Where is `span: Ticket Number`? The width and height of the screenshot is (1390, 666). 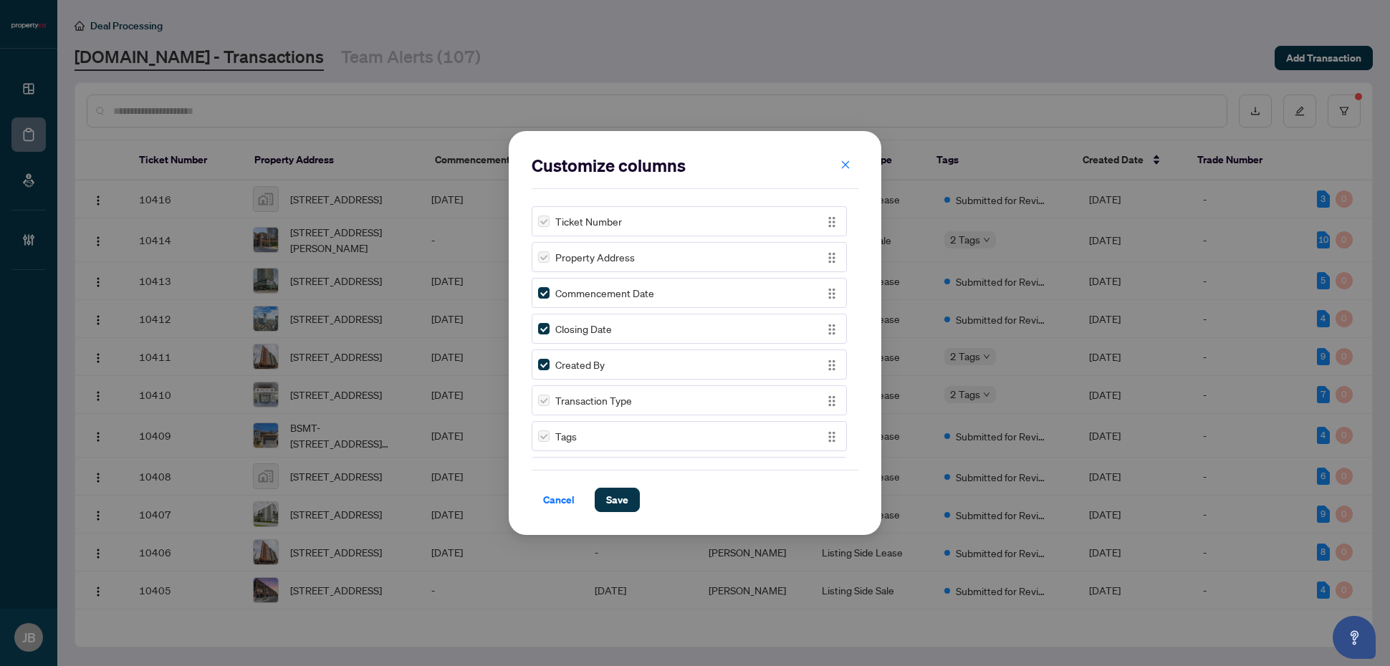
span: Ticket Number is located at coordinates (588, 221).